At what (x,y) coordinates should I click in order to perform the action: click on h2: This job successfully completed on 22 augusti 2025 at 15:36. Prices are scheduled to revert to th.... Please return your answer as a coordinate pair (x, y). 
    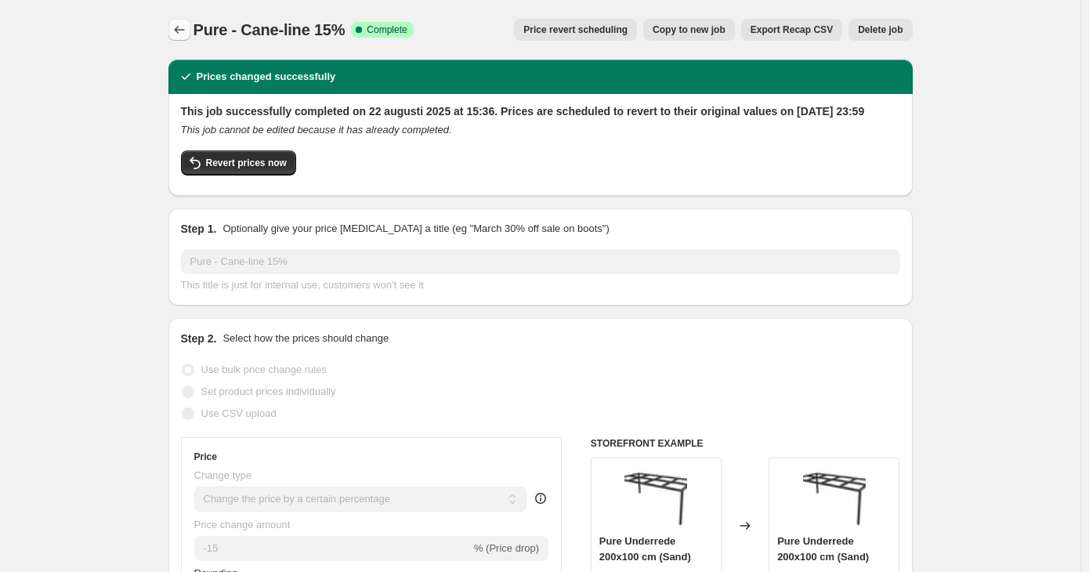
    Looking at the image, I should click on (540, 111).